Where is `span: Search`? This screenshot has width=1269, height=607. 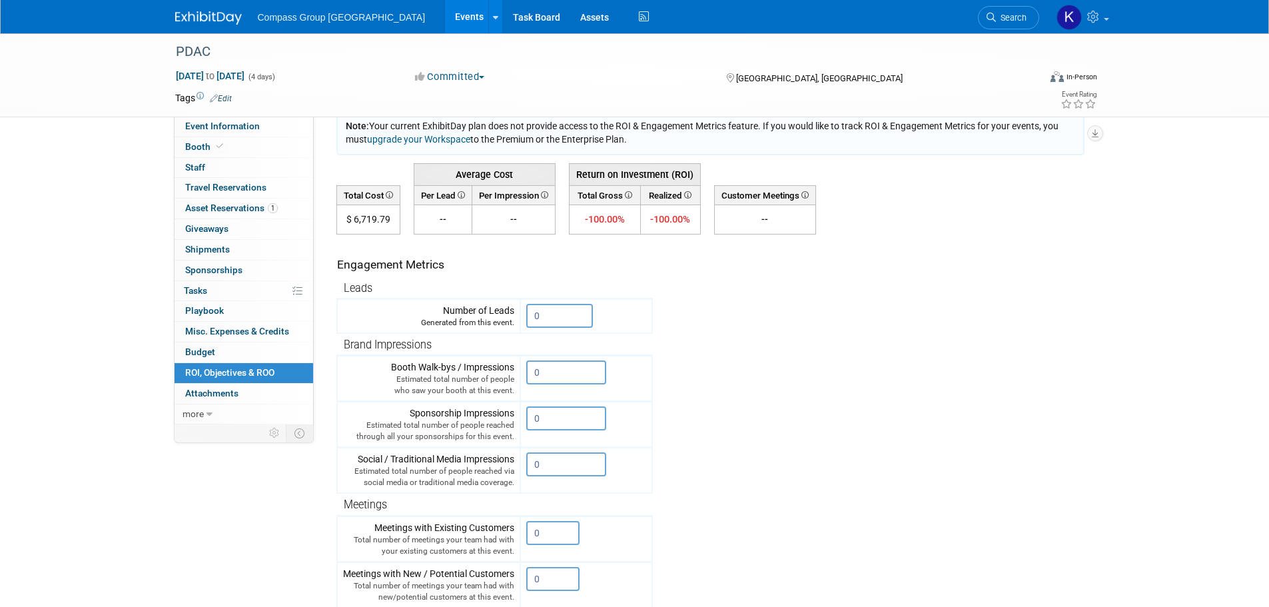 span: Search is located at coordinates (1011, 17).